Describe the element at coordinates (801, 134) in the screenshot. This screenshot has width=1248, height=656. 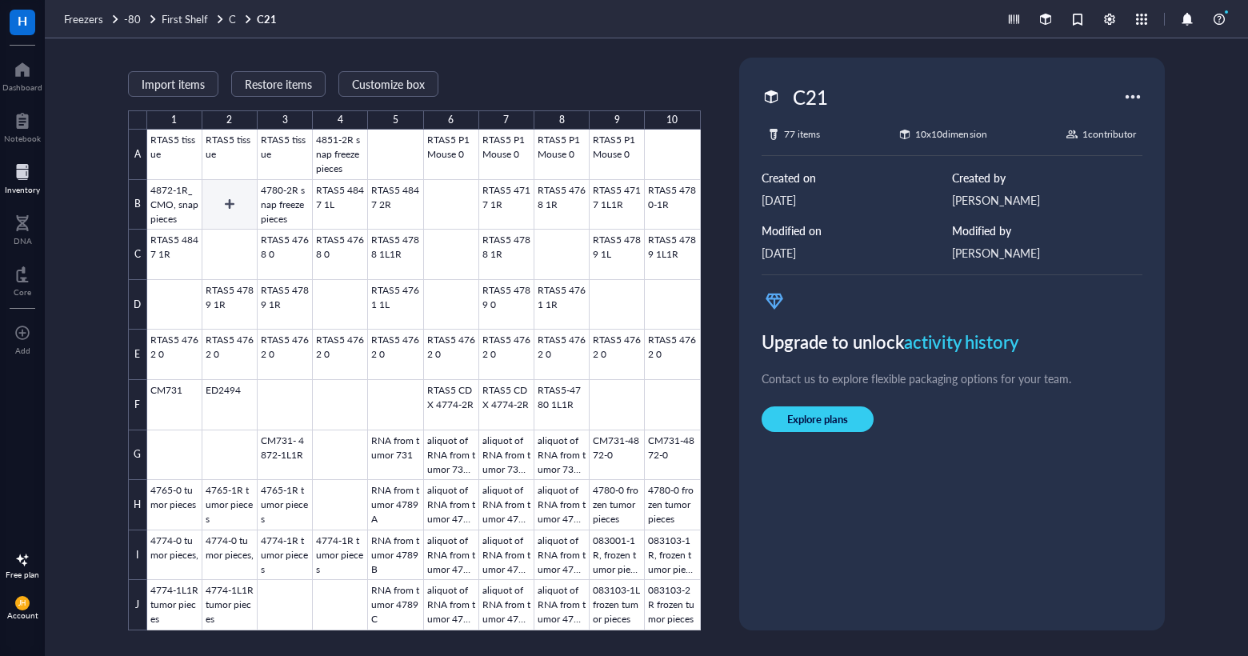
I see `div: 77 items` at that location.